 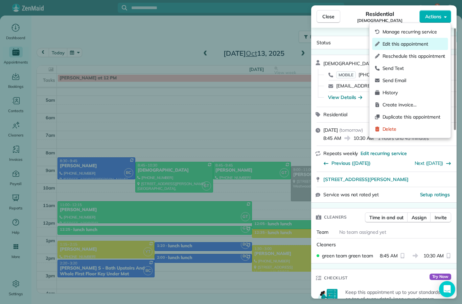 I want to click on span: Checklist, so click(x=336, y=278).